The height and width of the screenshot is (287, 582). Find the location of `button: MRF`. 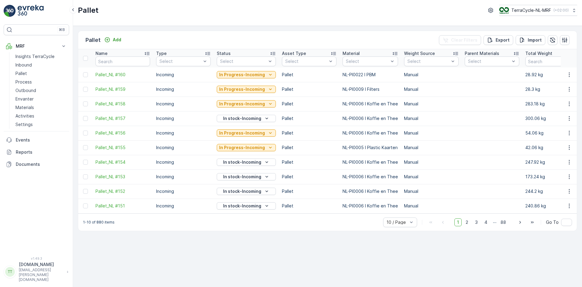

button: MRF is located at coordinates (36, 46).